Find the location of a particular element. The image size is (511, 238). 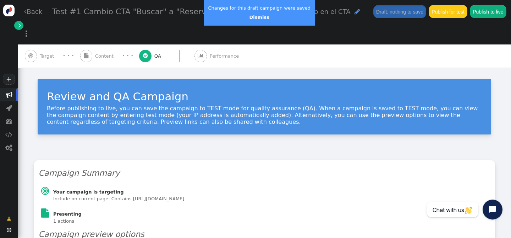

span: QA is located at coordinates (159, 56).